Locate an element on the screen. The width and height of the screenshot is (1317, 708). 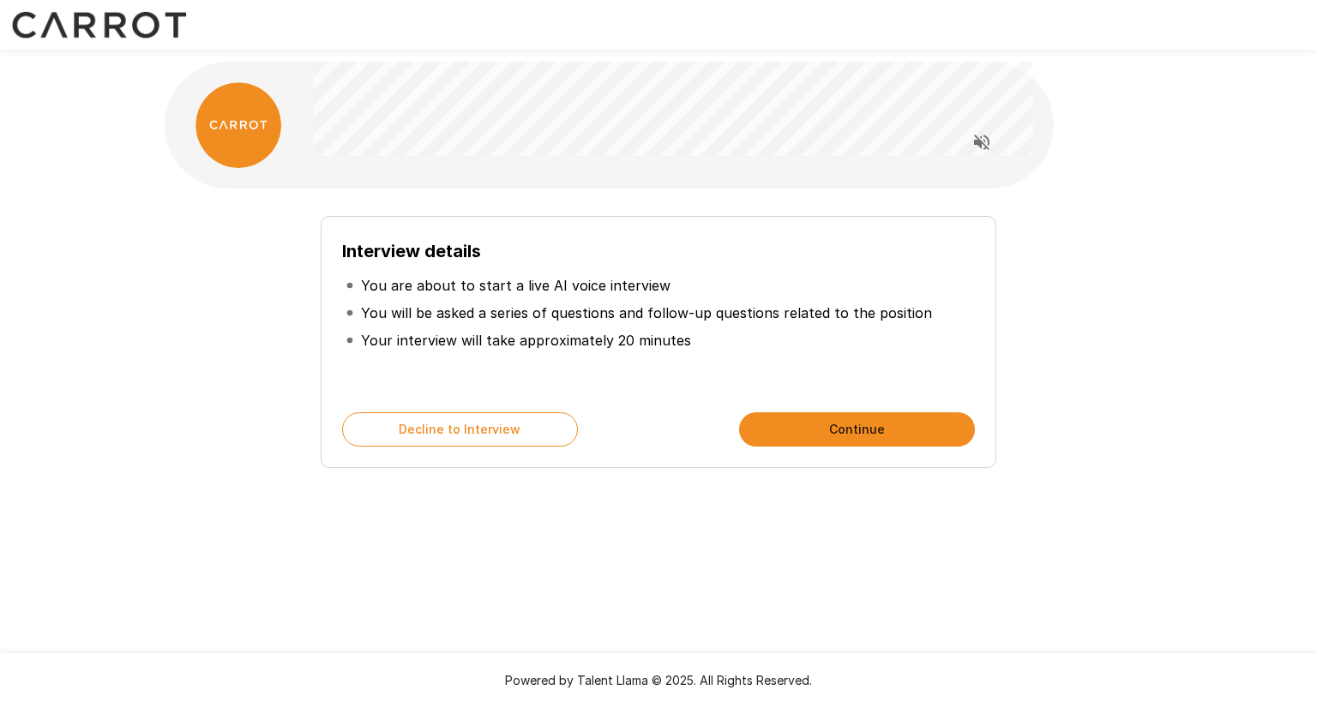
img: carrot_logo.png is located at coordinates (238, 125).